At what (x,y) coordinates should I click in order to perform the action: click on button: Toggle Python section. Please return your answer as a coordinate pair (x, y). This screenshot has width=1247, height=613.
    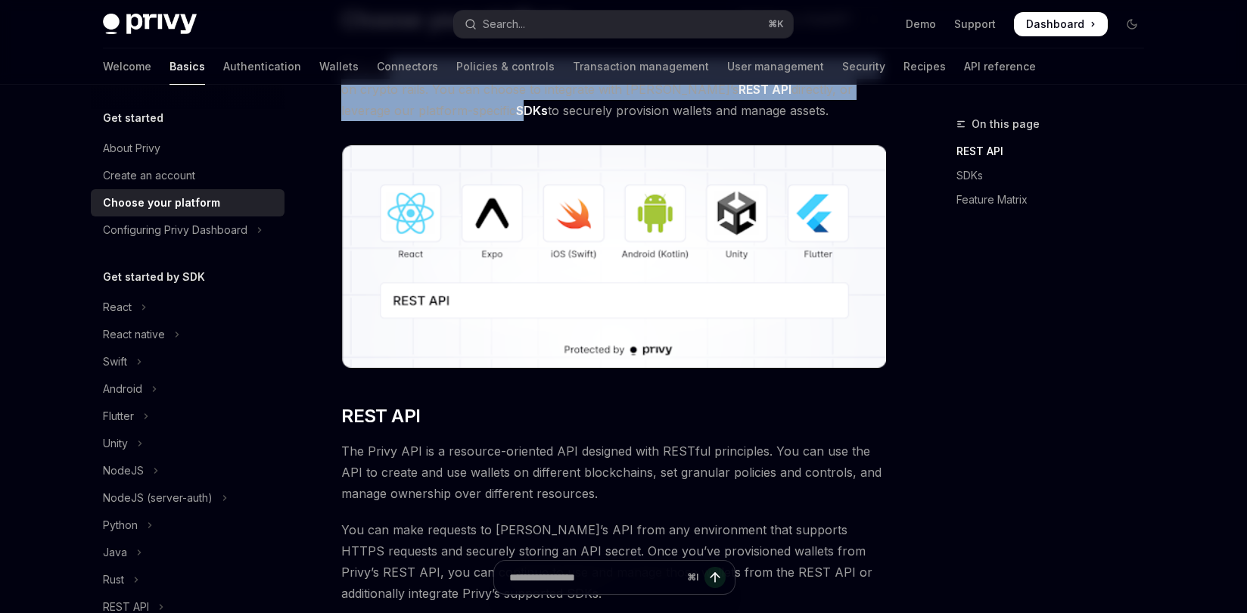
    Looking at the image, I should click on (188, 525).